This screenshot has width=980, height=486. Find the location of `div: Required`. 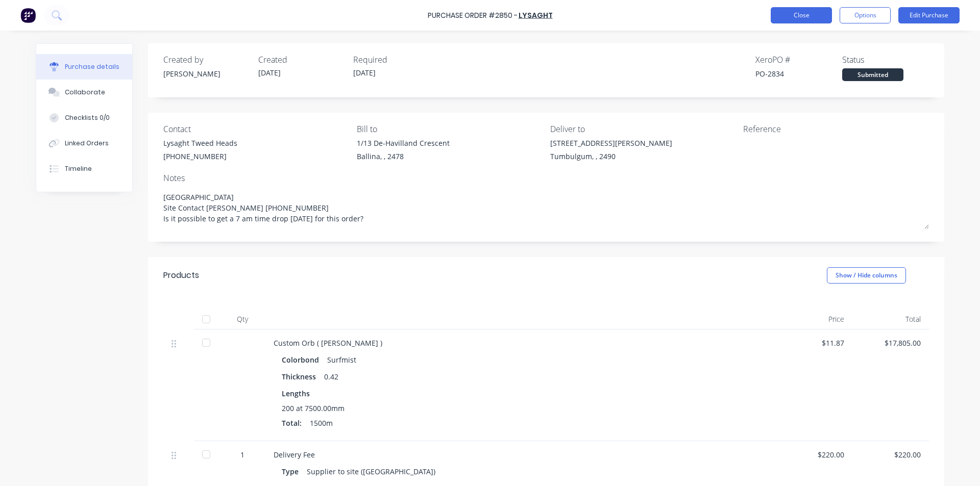

div: Required is located at coordinates (397, 60).